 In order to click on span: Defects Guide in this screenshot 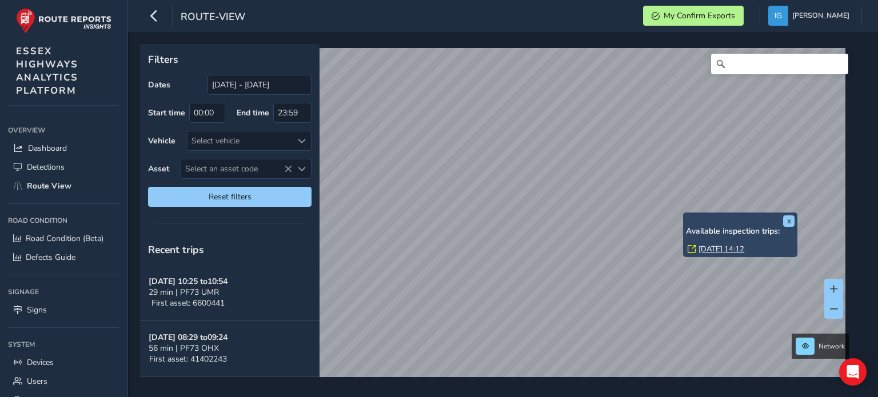, I will do `click(50, 257)`.